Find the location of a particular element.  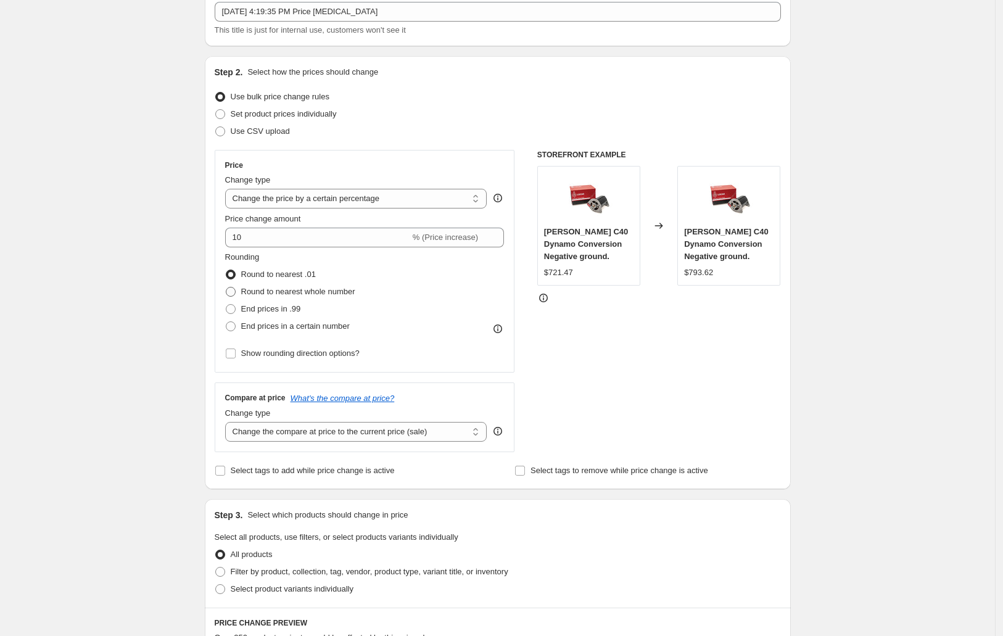

i: What's the compare at price? is located at coordinates (342, 398).